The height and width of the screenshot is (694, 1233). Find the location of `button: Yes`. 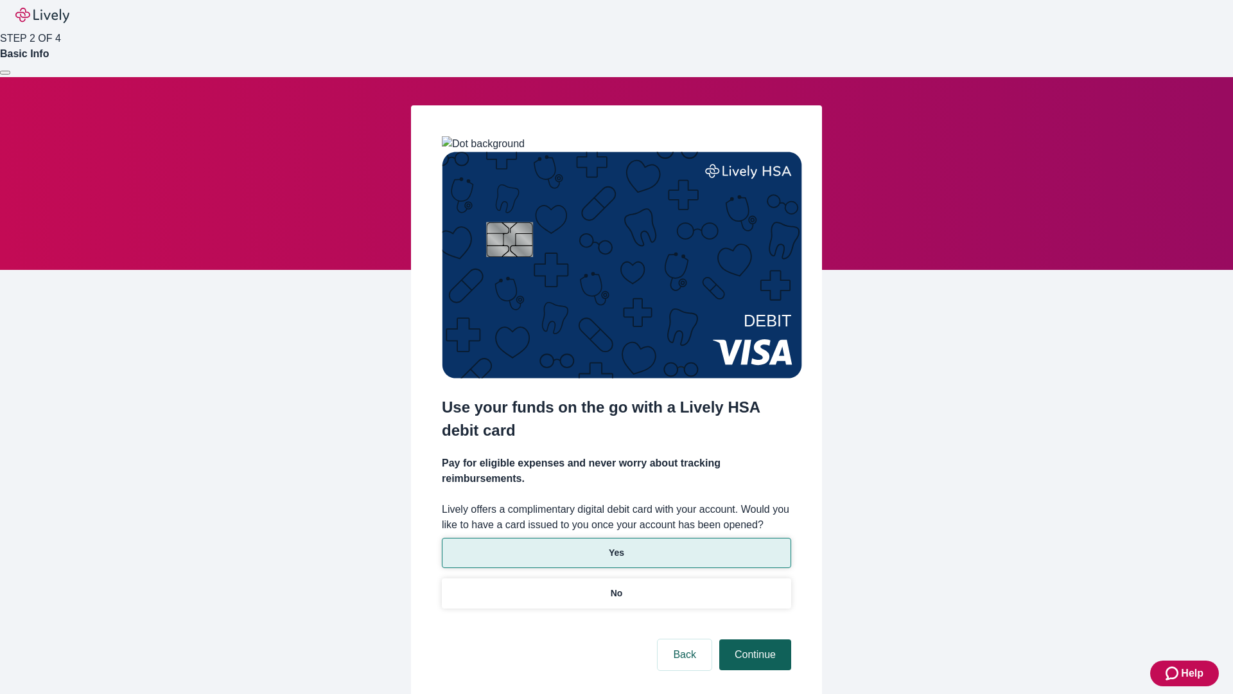

button: Yes is located at coordinates (617, 552).